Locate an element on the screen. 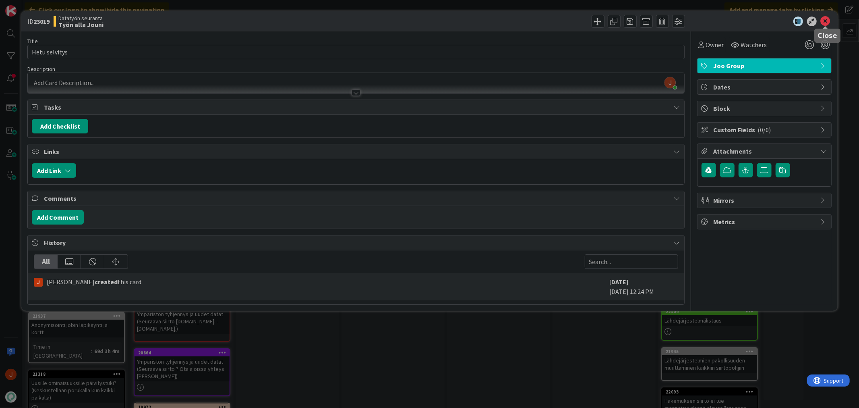 The height and width of the screenshot is (408, 859). b: 23019 is located at coordinates (42, 21).